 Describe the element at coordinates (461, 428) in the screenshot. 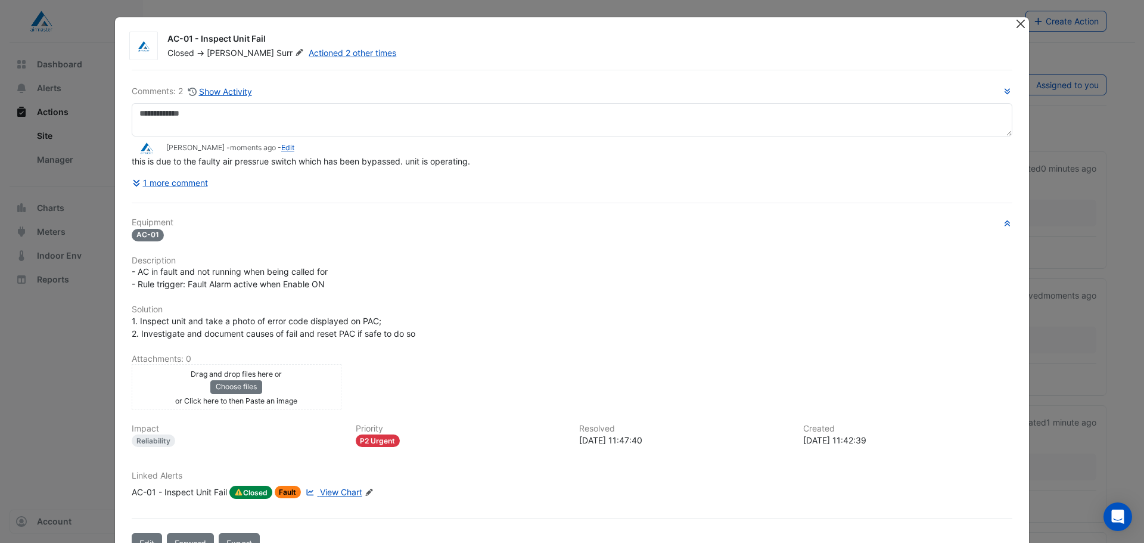

I see `h6: Priority` at that location.